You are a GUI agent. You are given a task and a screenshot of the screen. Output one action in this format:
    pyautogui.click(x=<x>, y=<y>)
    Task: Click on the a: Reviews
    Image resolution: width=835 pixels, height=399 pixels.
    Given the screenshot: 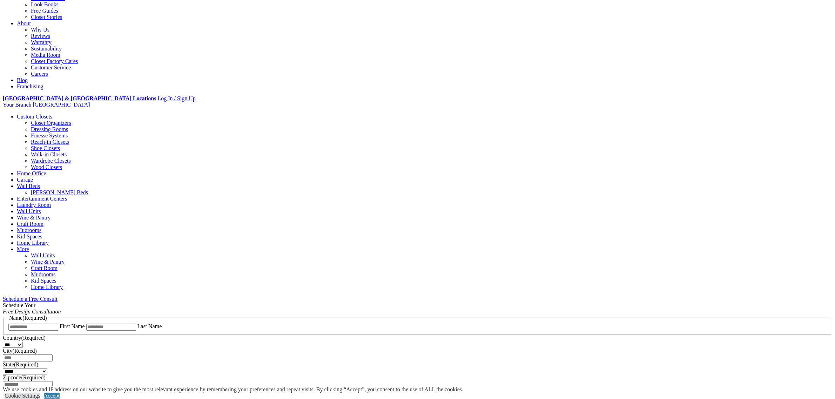 What is the action you would take?
    pyautogui.click(x=40, y=36)
    